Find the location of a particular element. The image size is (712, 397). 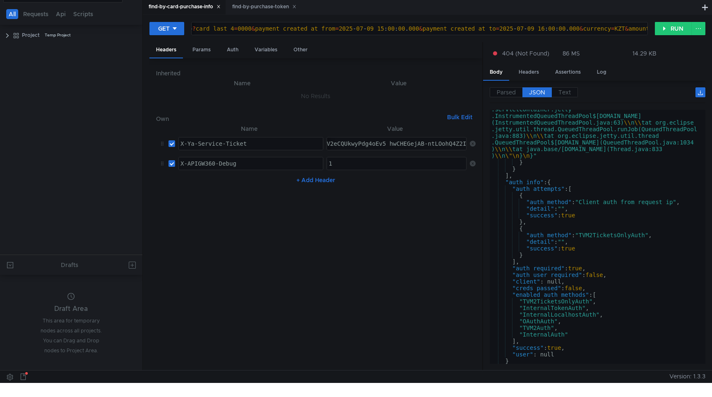

button: RUN is located at coordinates (673, 29).